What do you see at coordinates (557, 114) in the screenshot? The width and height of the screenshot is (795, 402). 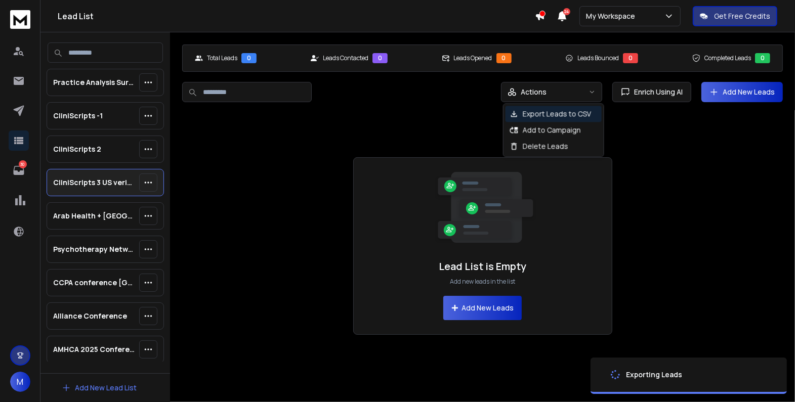 I see `p: Export Leads to CSV` at bounding box center [557, 114].